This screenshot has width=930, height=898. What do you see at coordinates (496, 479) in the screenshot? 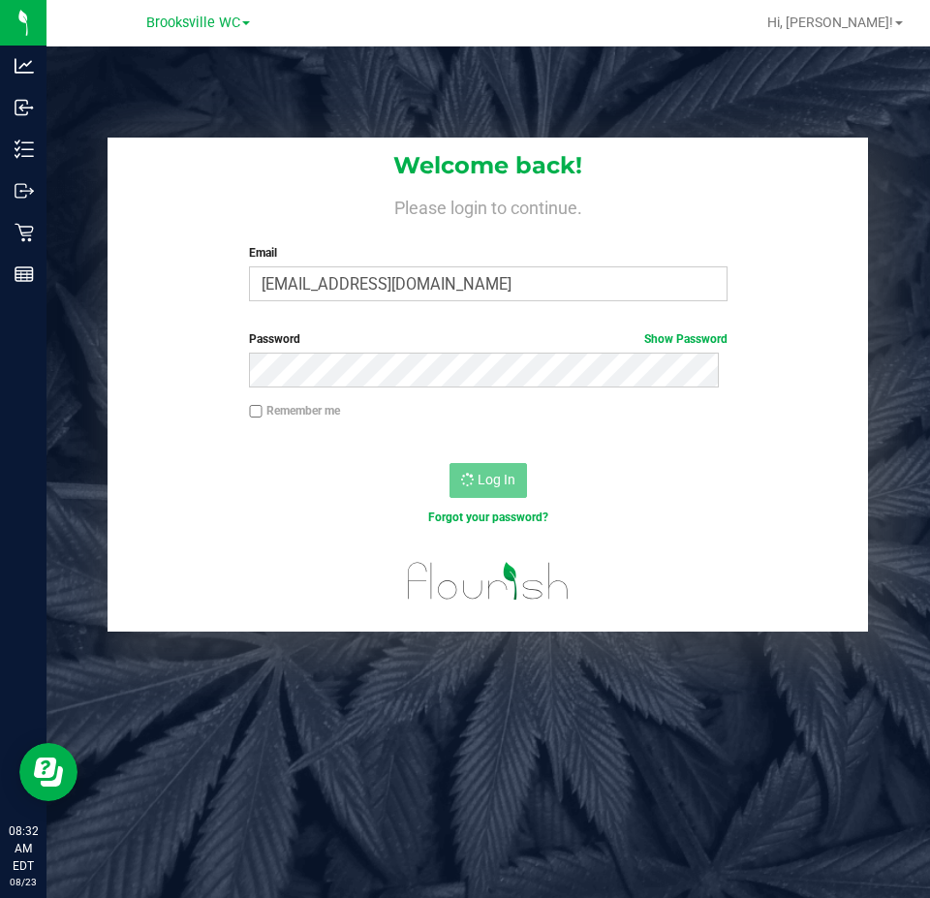
I see `span: Log In` at bounding box center [496, 479].